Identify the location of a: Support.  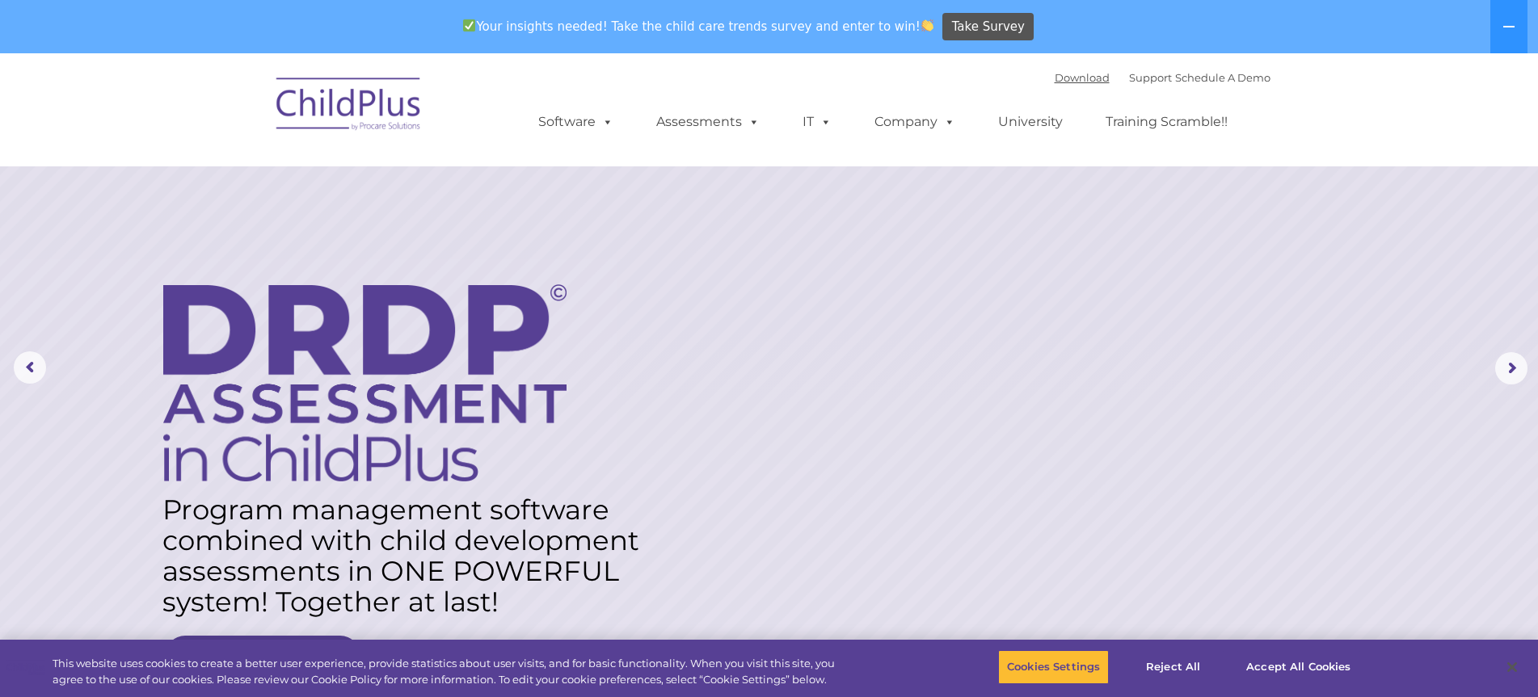
(1150, 78).